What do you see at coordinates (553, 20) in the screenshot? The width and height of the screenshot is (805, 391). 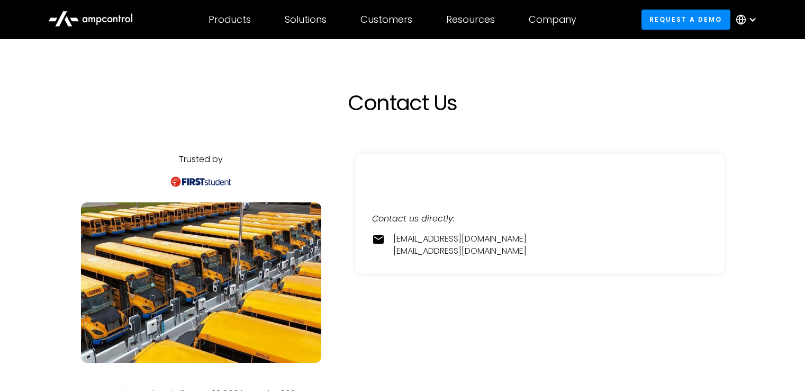 I see `div: Company` at bounding box center [553, 20].